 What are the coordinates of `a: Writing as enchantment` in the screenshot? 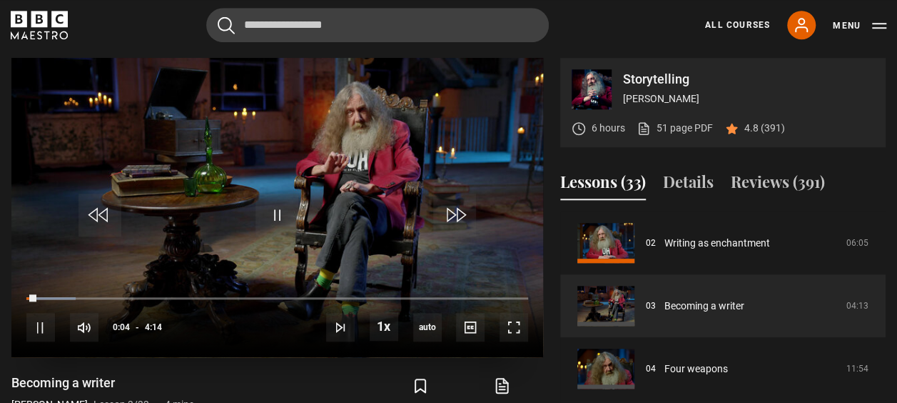 It's located at (717, 243).